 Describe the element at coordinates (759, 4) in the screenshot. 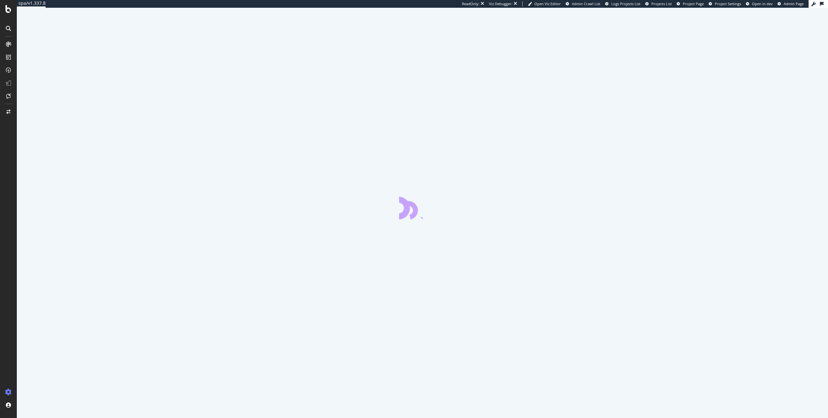

I see `a: Open in dev` at that location.